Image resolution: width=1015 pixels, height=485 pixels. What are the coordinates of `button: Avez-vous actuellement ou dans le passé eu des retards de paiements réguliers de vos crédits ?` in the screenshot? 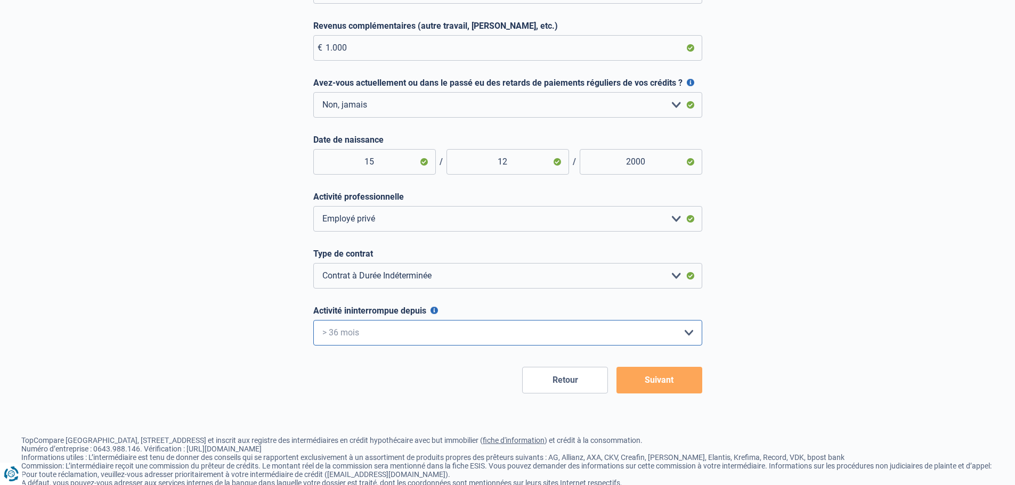 It's located at (691, 83).